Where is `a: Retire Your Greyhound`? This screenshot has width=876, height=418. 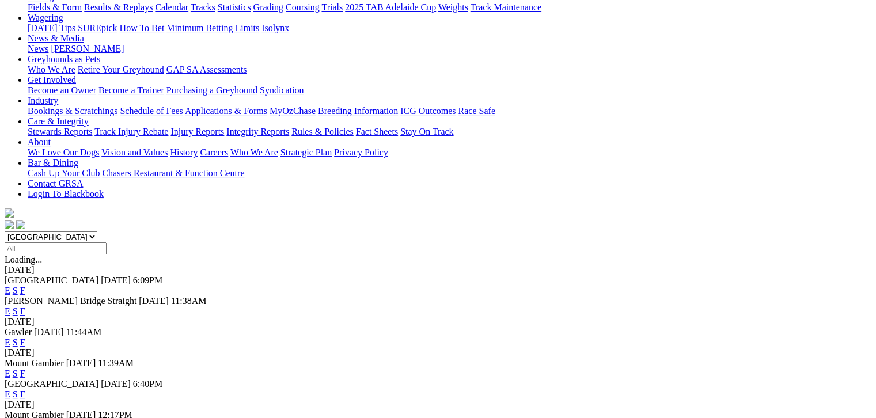 a: Retire Your Greyhound is located at coordinates (121, 69).